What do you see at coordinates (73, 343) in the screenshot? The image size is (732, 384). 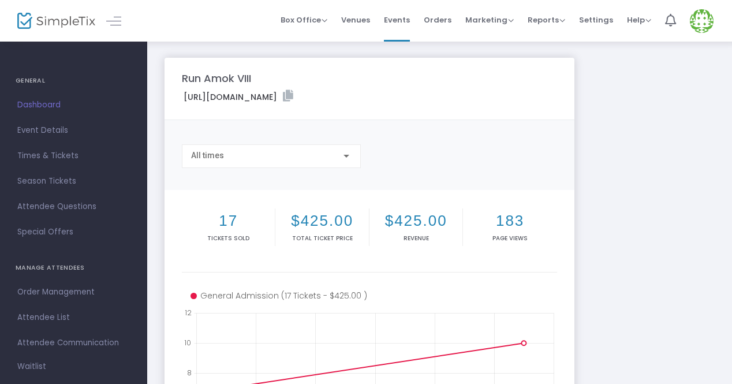 I see `span: Attendee Communication` at bounding box center [73, 343].